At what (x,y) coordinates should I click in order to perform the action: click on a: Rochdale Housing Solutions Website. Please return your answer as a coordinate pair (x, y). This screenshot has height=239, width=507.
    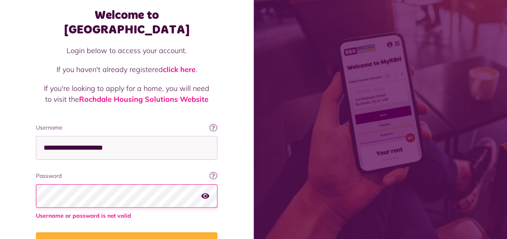
    Looking at the image, I should click on (143, 99).